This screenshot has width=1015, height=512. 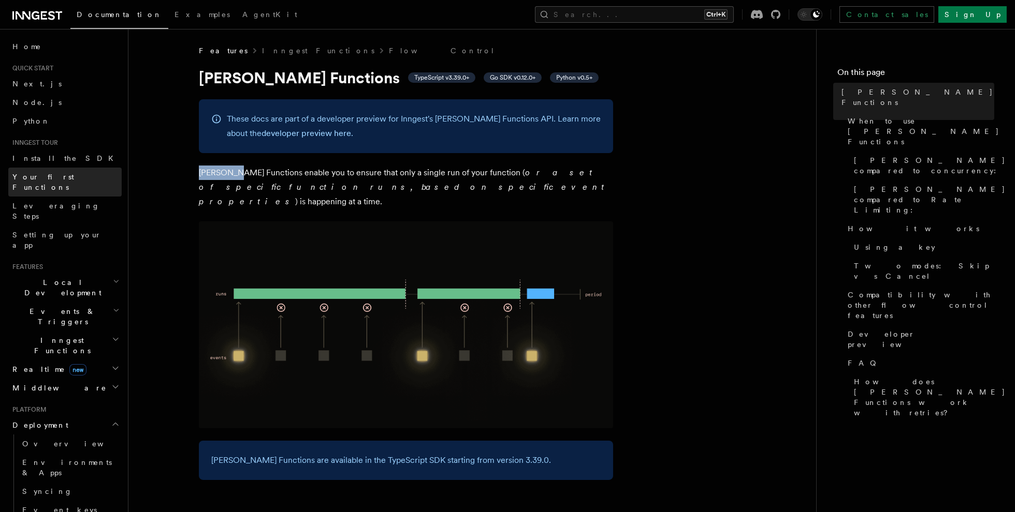 What do you see at coordinates (27, 410) in the screenshot?
I see `span: Platform` at bounding box center [27, 410].